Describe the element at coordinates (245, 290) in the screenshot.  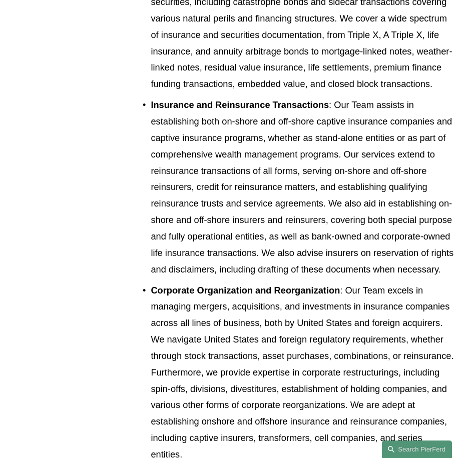
I see `strong: Corporate Organization and Reorganization` at that location.